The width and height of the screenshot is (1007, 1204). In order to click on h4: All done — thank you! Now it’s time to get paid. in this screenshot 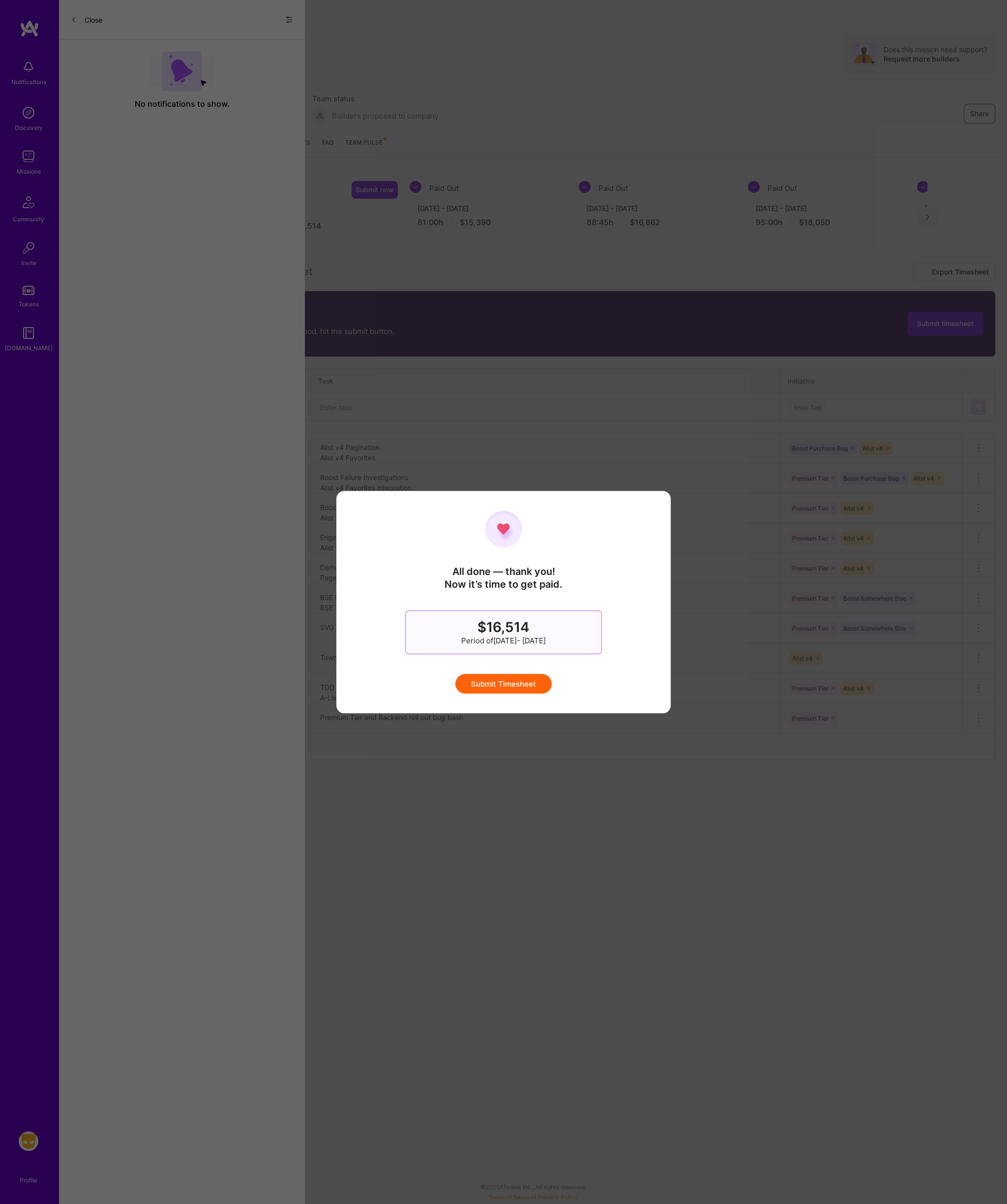, I will do `click(503, 578)`.